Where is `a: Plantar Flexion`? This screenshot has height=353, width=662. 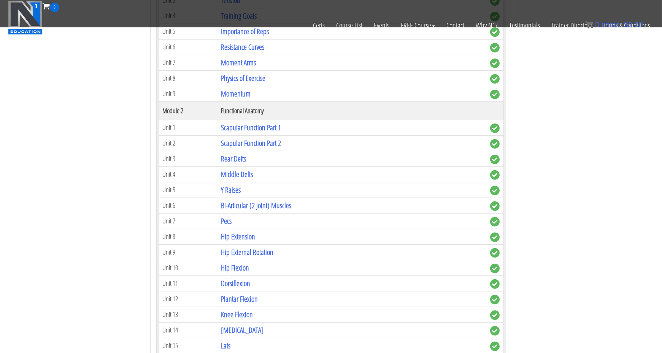 a: Plantar Flexion is located at coordinates (239, 299).